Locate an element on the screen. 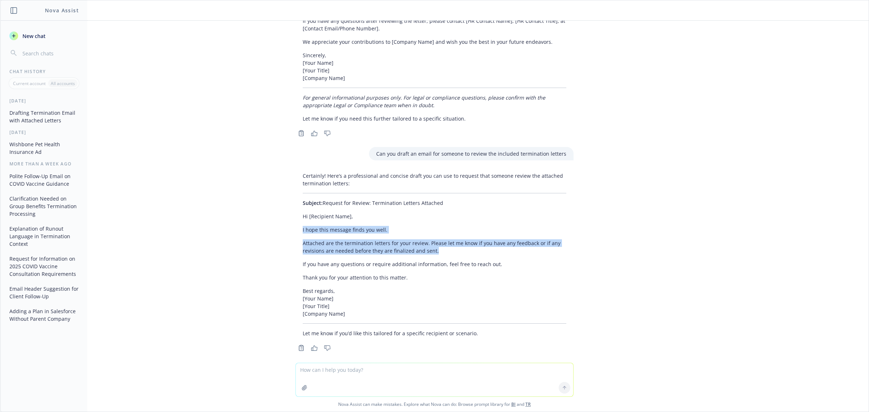  p: We appreciate your contributions to [Company Name] and wish you the best in your future endeavors. is located at coordinates (435, 42).